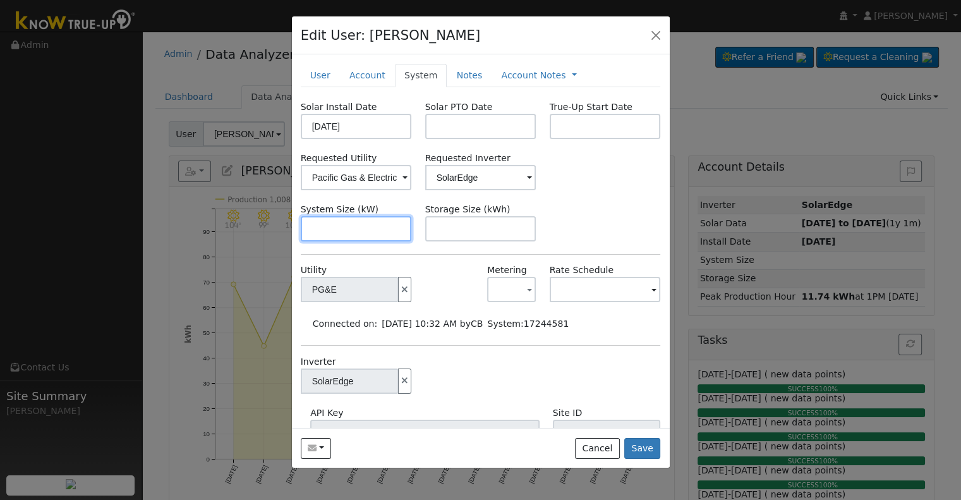 This screenshot has height=500, width=961. I want to click on a: System, so click(421, 75).